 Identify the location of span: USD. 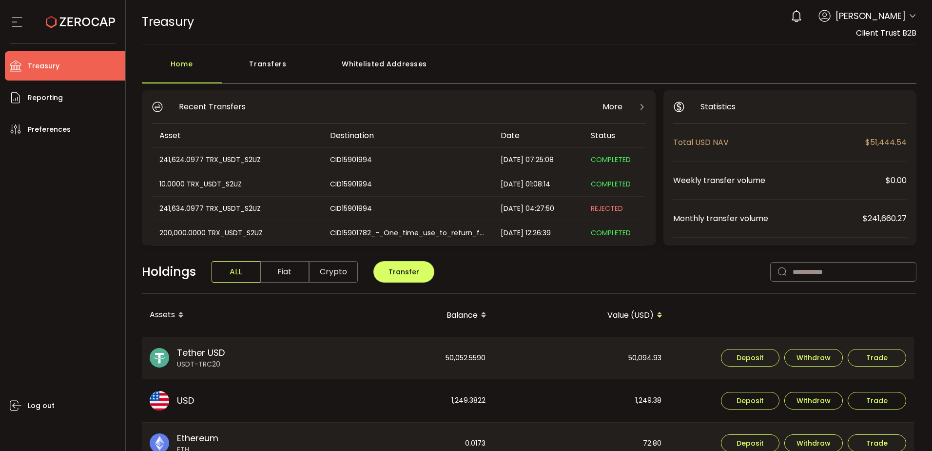
(185, 400).